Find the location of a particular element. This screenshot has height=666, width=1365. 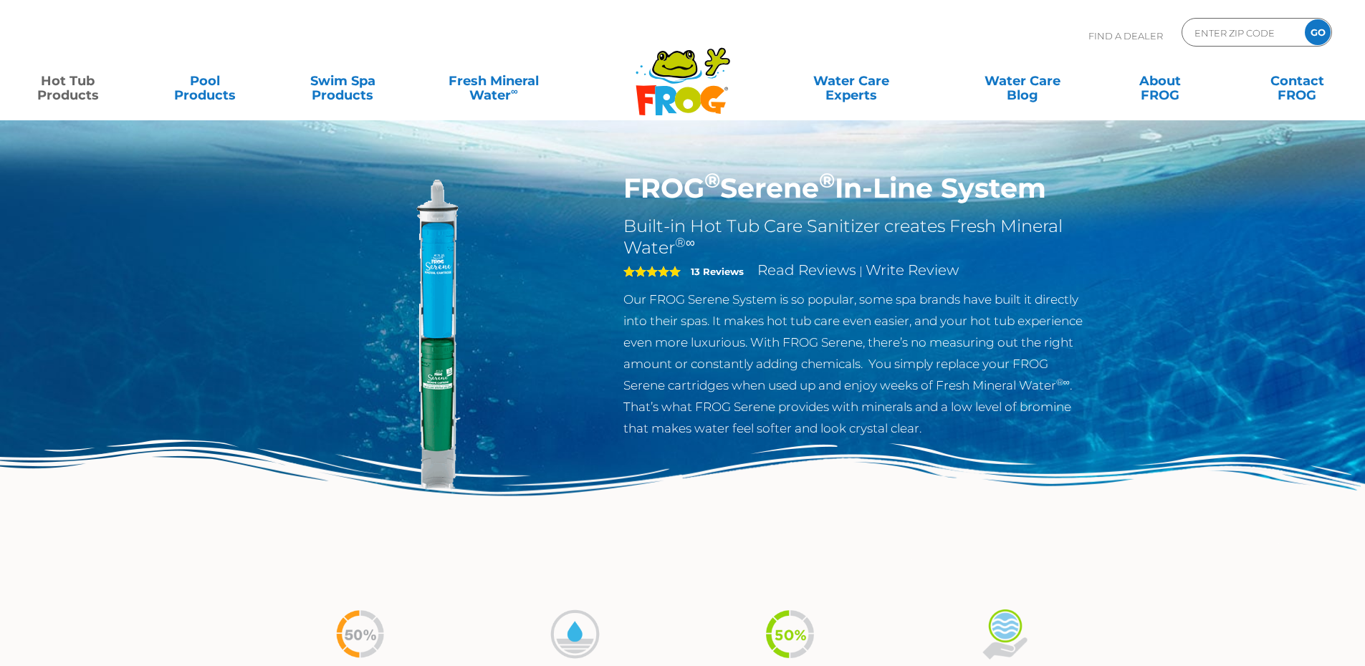

strong: 13 Reviews is located at coordinates (717, 272).